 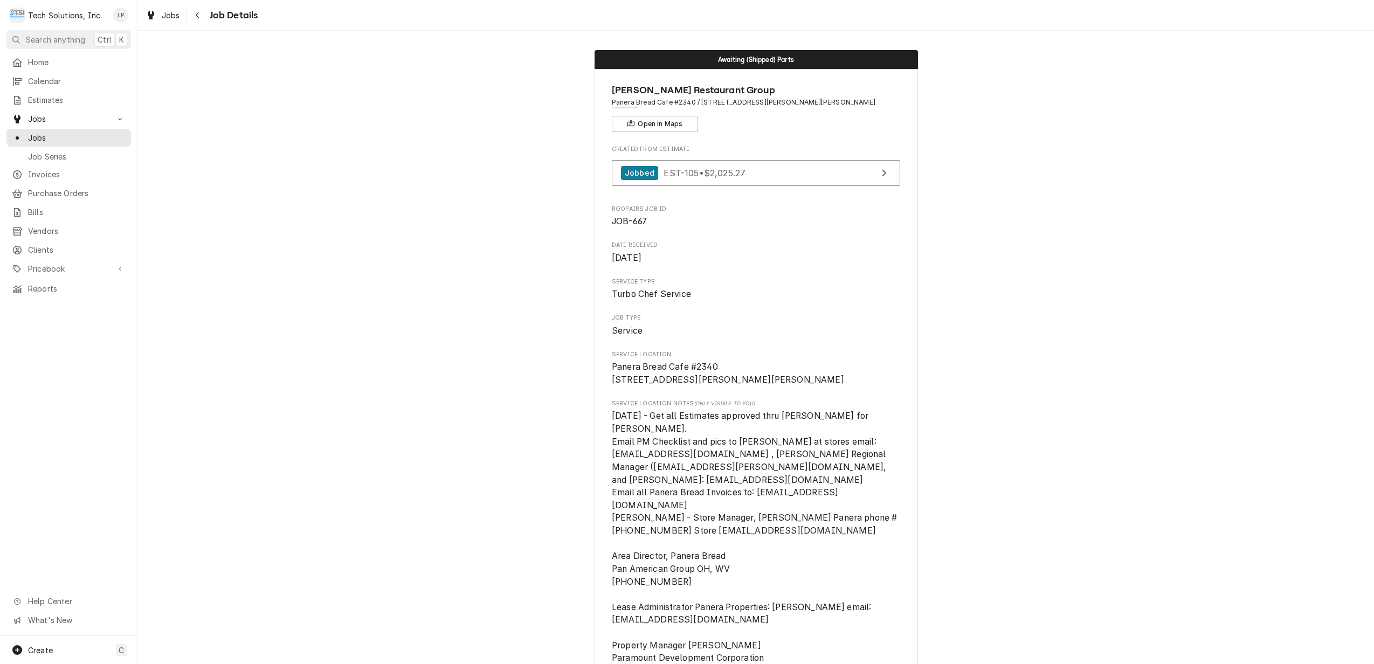 I want to click on div: Service Location, so click(x=756, y=368).